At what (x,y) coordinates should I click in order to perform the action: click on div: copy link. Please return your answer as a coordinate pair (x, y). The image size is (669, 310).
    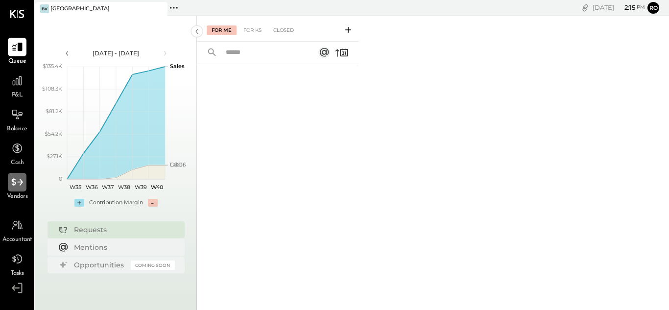
    Looking at the image, I should click on (586, 7).